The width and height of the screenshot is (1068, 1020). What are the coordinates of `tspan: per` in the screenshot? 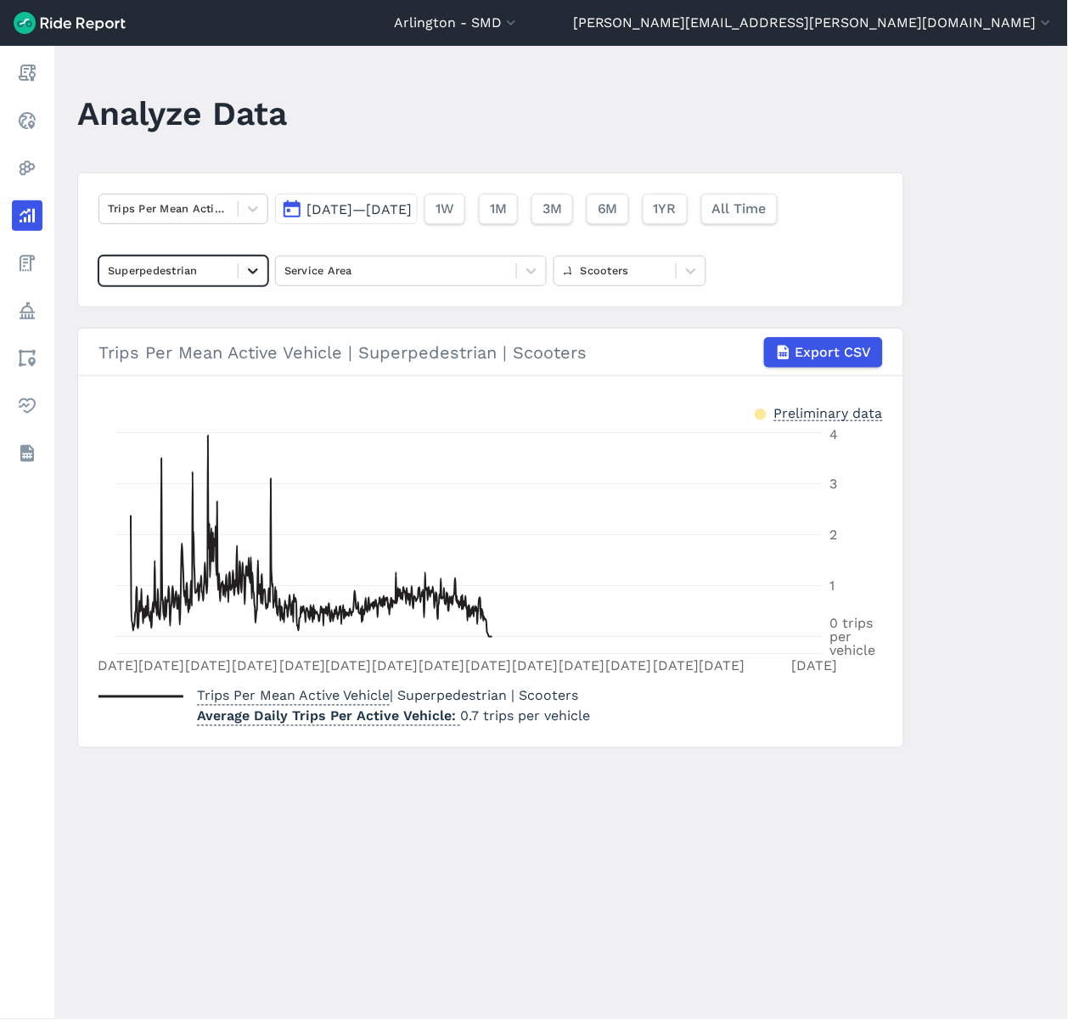 It's located at (841, 637).